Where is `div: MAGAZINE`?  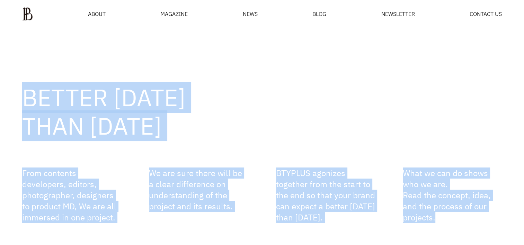 div: MAGAZINE is located at coordinates (174, 14).